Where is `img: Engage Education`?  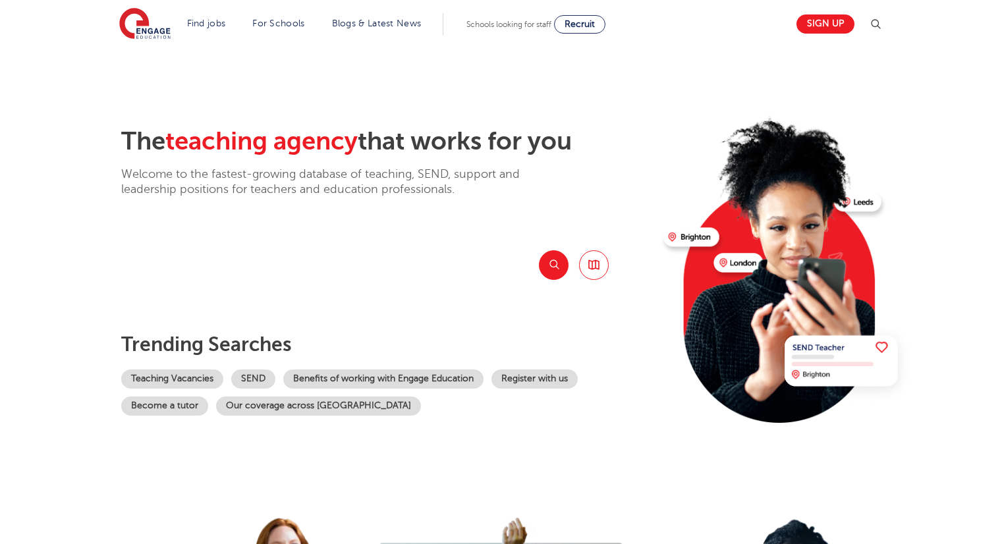 img: Engage Education is located at coordinates (145, 24).